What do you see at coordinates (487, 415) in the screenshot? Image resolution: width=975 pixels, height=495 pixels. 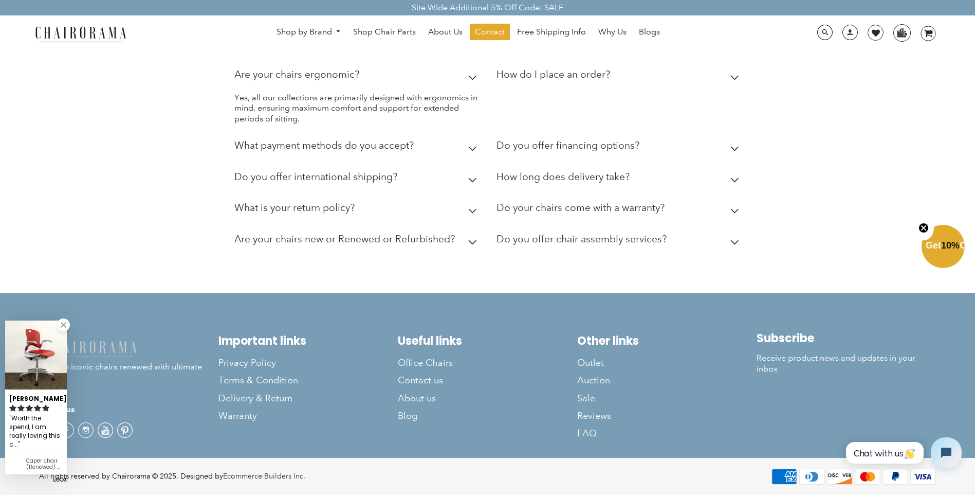 I see `a: Blog` at bounding box center [487, 415].